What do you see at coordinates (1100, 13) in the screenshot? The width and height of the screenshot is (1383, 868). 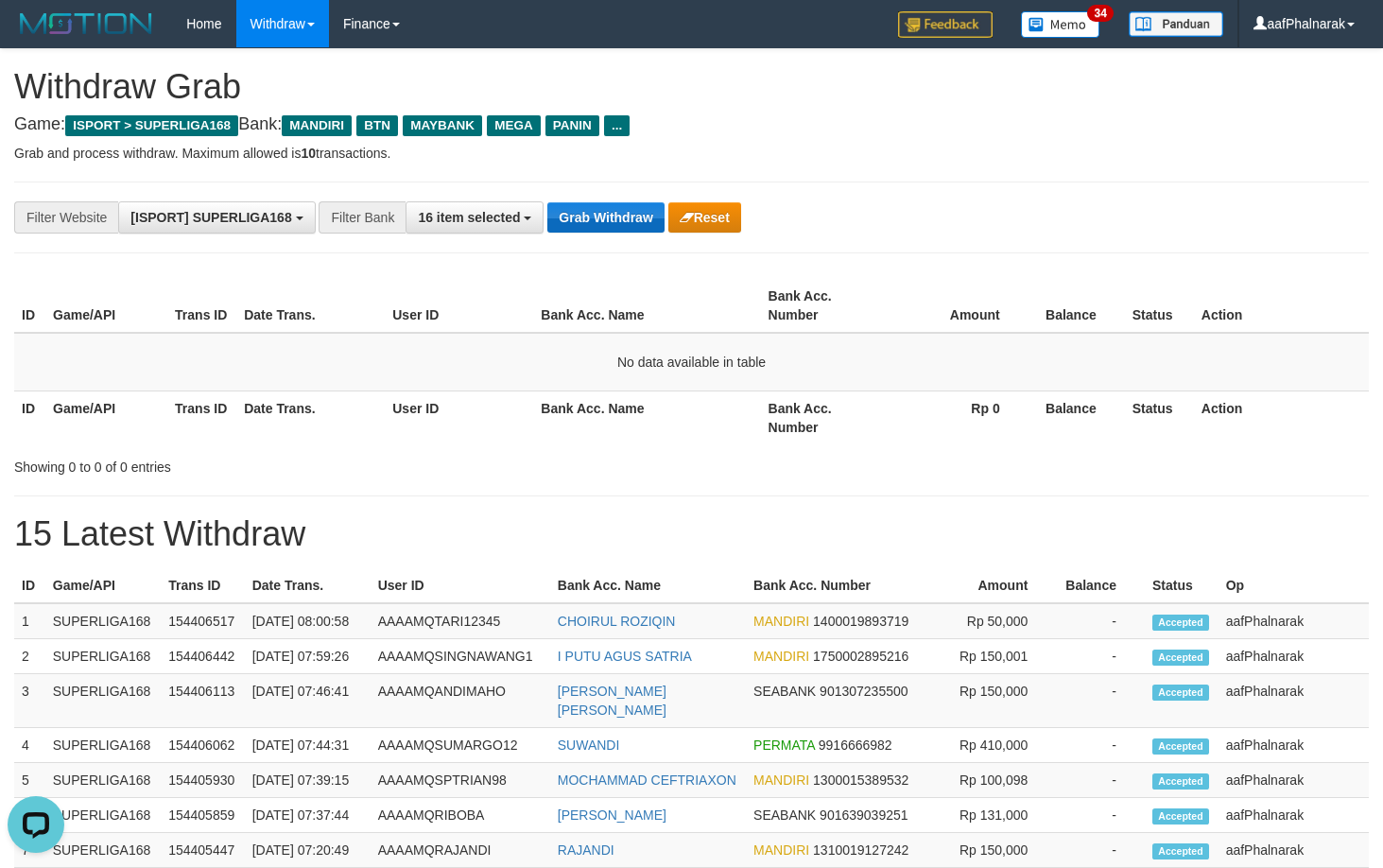 I see `span: 34` at bounding box center [1100, 13].